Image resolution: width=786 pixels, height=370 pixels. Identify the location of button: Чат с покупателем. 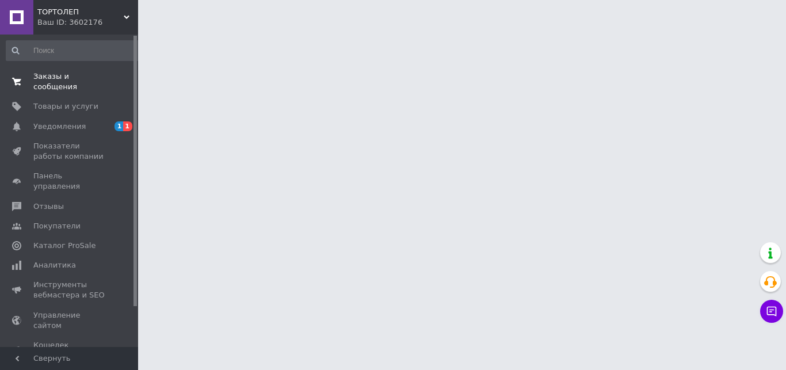
(771, 311).